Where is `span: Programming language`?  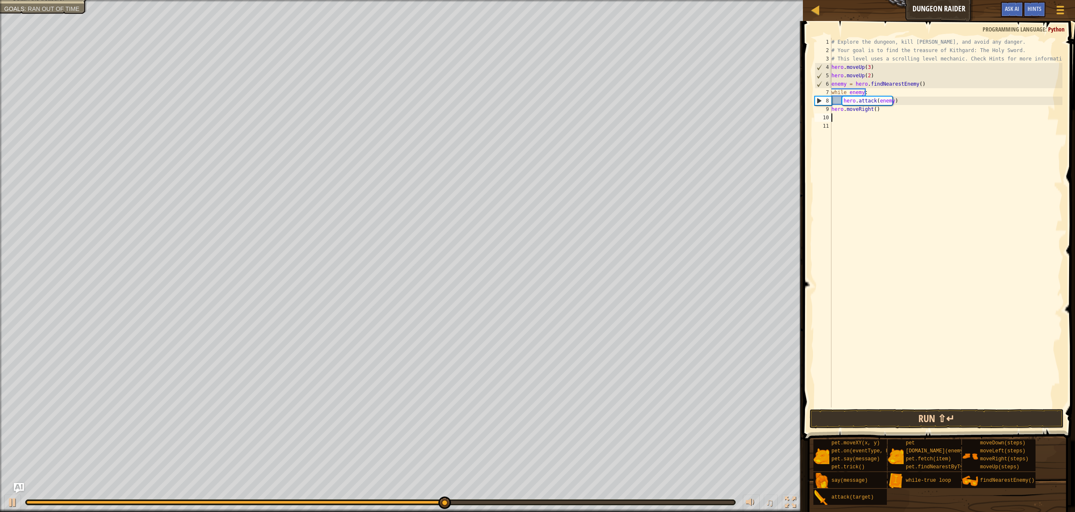
span: Programming language is located at coordinates (1014, 29).